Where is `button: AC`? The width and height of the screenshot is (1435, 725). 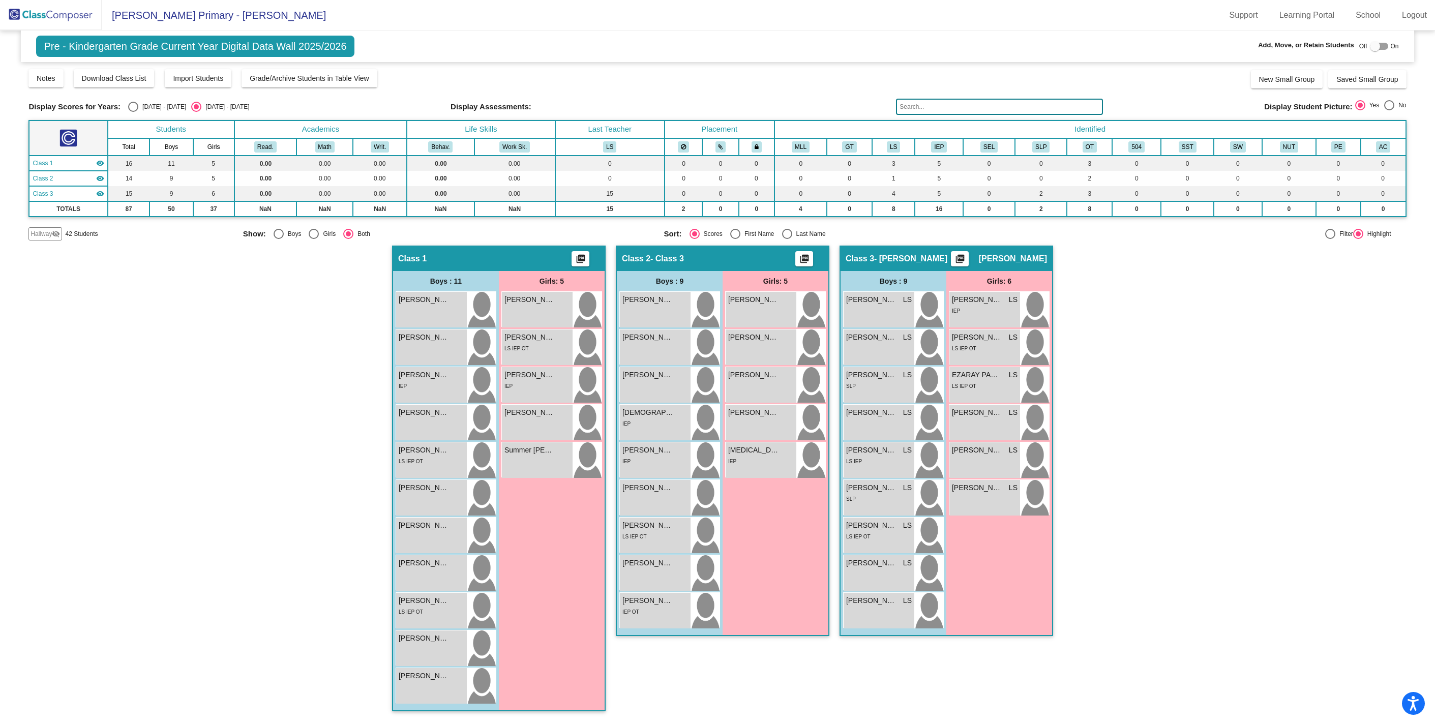
button: AC is located at coordinates (1383, 147).